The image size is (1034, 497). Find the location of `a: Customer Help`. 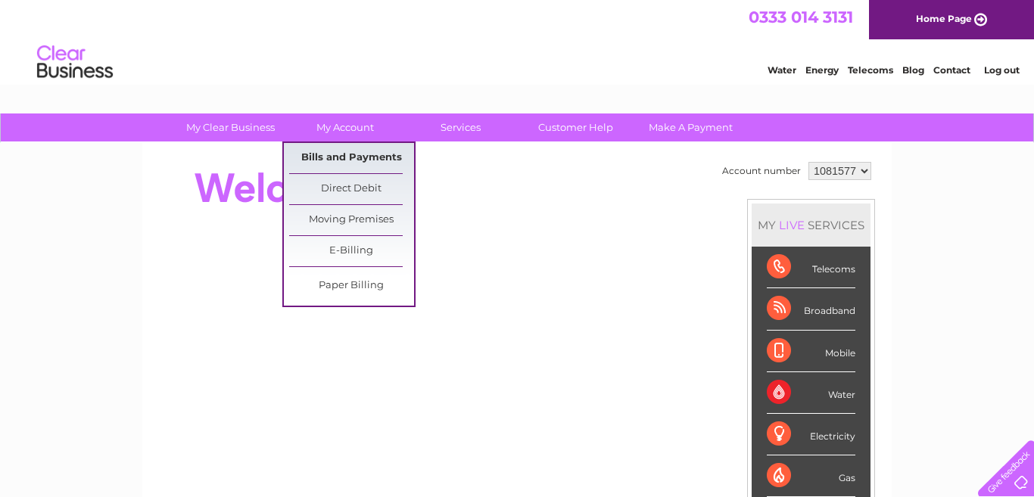

a: Customer Help is located at coordinates (575, 127).